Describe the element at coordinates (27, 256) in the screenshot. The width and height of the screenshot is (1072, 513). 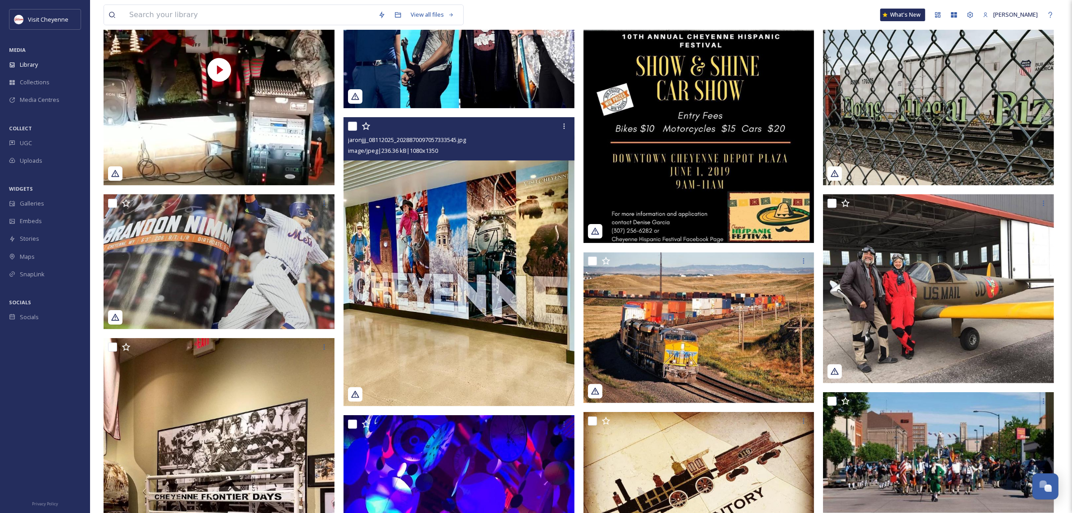
I see `span: Maps` at that location.